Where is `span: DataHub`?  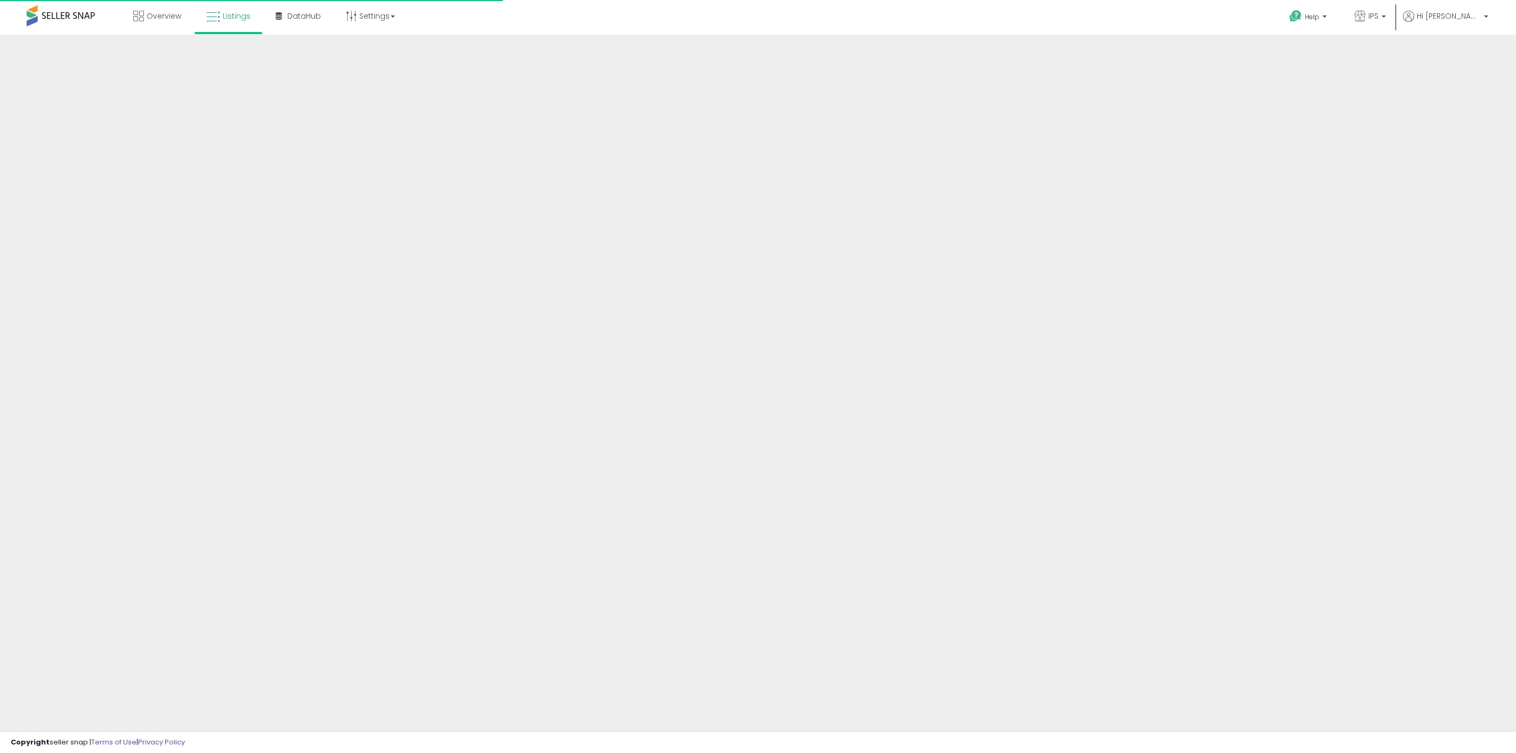 span: DataHub is located at coordinates (304, 16).